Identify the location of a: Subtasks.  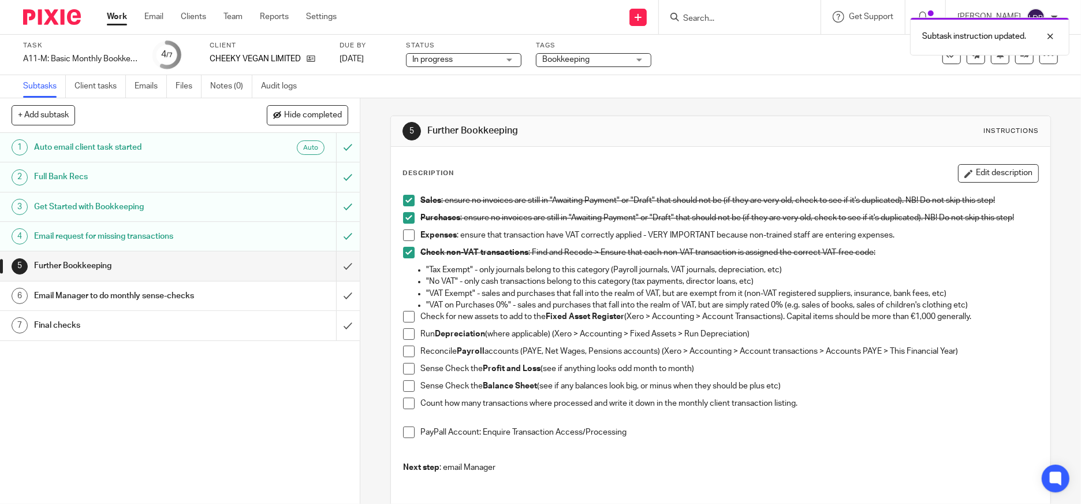
(44, 86).